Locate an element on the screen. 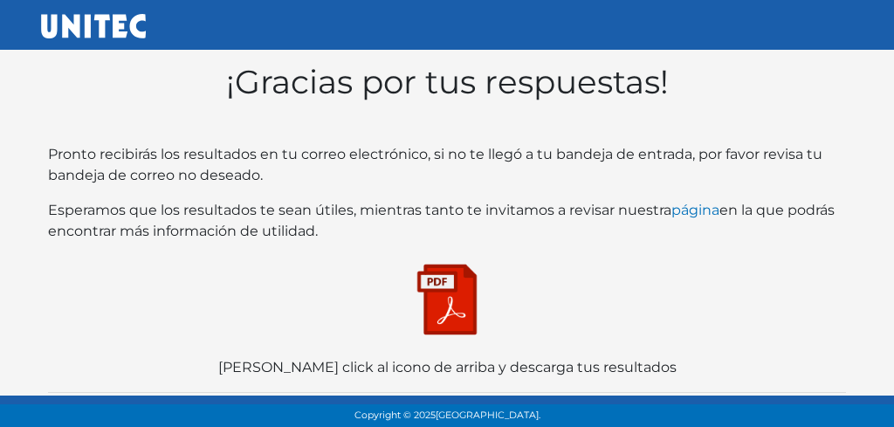  h1: ¡Gracias por tus respuestas! is located at coordinates (447, 82).